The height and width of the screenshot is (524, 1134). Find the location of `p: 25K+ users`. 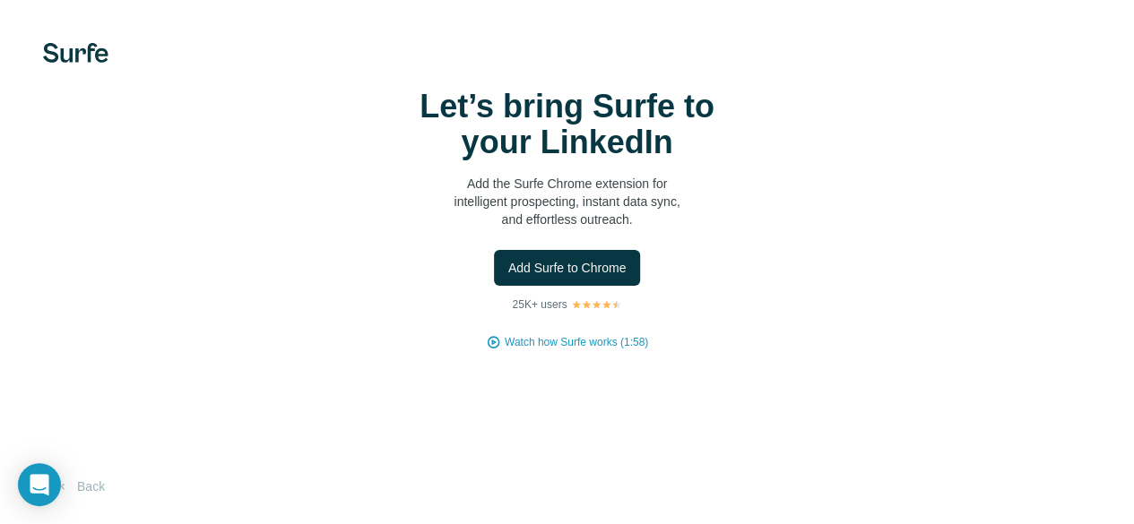

p: 25K+ users is located at coordinates (539, 305).